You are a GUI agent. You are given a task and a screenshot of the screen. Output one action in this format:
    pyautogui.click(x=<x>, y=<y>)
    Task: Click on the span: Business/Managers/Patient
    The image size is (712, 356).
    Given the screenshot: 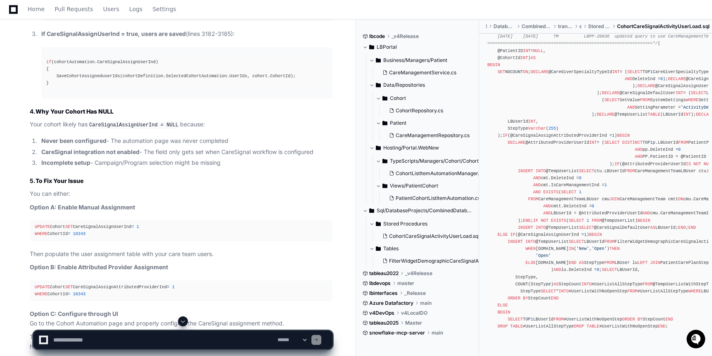 What is the action you would take?
    pyautogui.click(x=415, y=60)
    